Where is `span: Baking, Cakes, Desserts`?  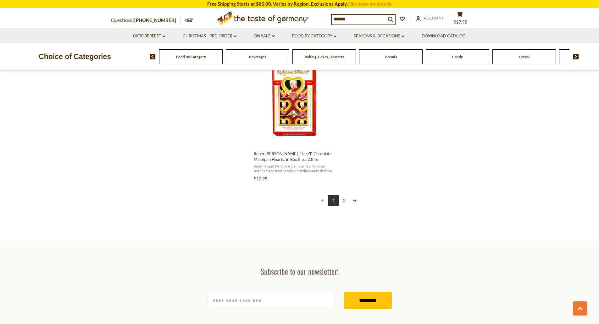 span: Baking, Cakes, Desserts is located at coordinates (324, 57).